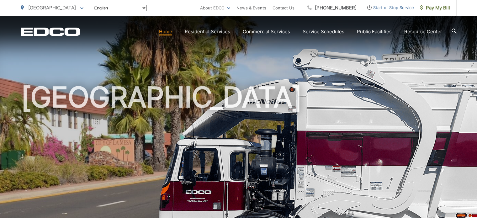  I want to click on select: Select a language, so click(120, 8).